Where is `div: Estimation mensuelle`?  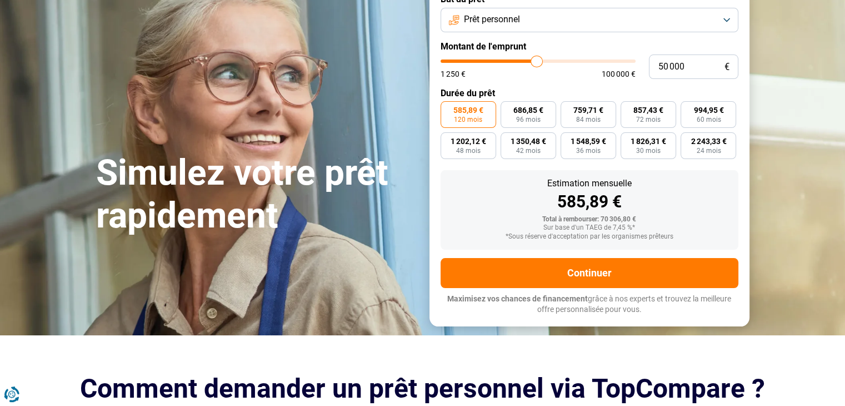 div: Estimation mensuelle is located at coordinates (590, 183).